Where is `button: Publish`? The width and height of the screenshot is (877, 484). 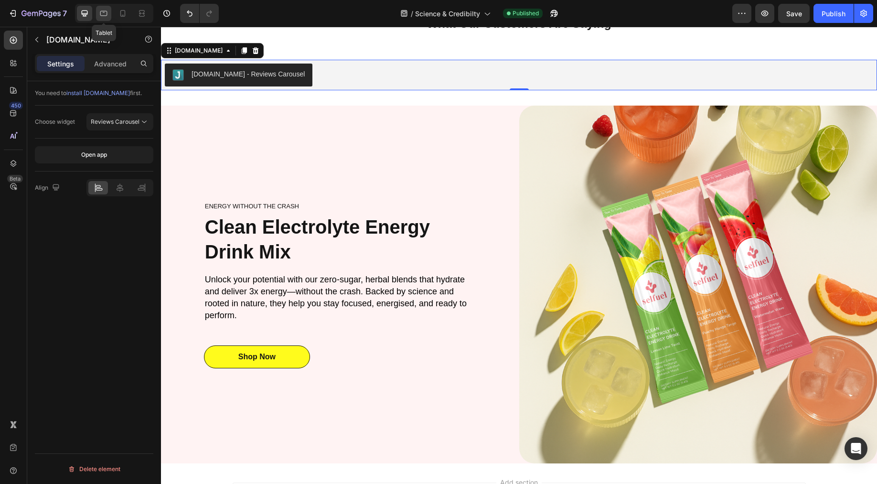
button: Publish is located at coordinates (833, 13).